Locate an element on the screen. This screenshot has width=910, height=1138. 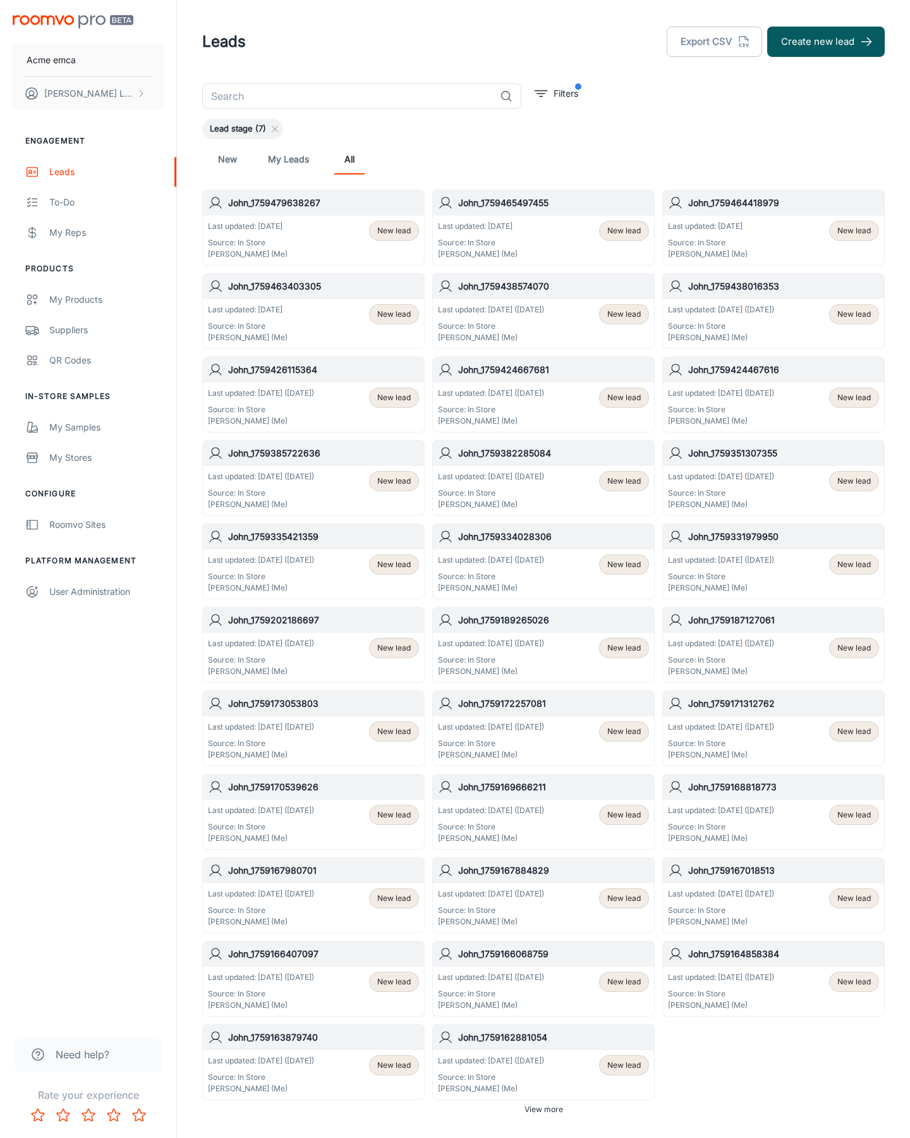
h6: John_1759166407097 is located at coordinates (324, 954).